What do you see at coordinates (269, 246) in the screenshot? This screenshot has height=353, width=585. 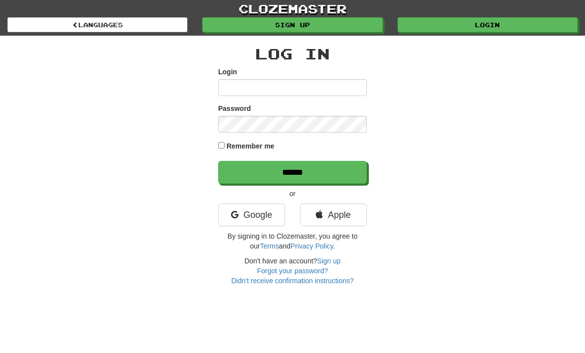 I see `a: Terms` at bounding box center [269, 246].